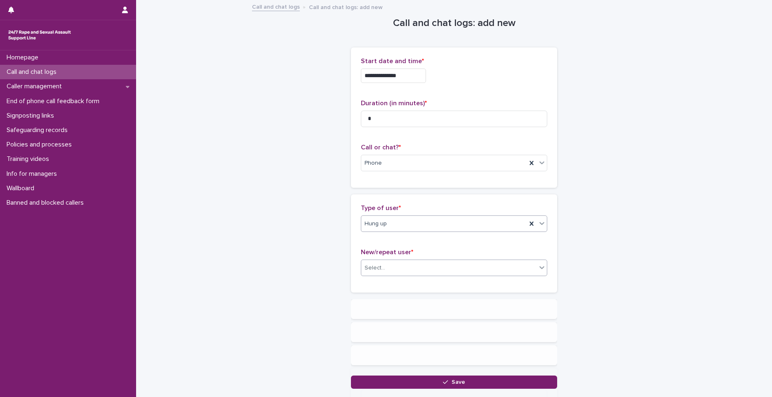 The width and height of the screenshot is (772, 397). Describe the element at coordinates (387, 252) in the screenshot. I see `span: New/repeat user` at that location.